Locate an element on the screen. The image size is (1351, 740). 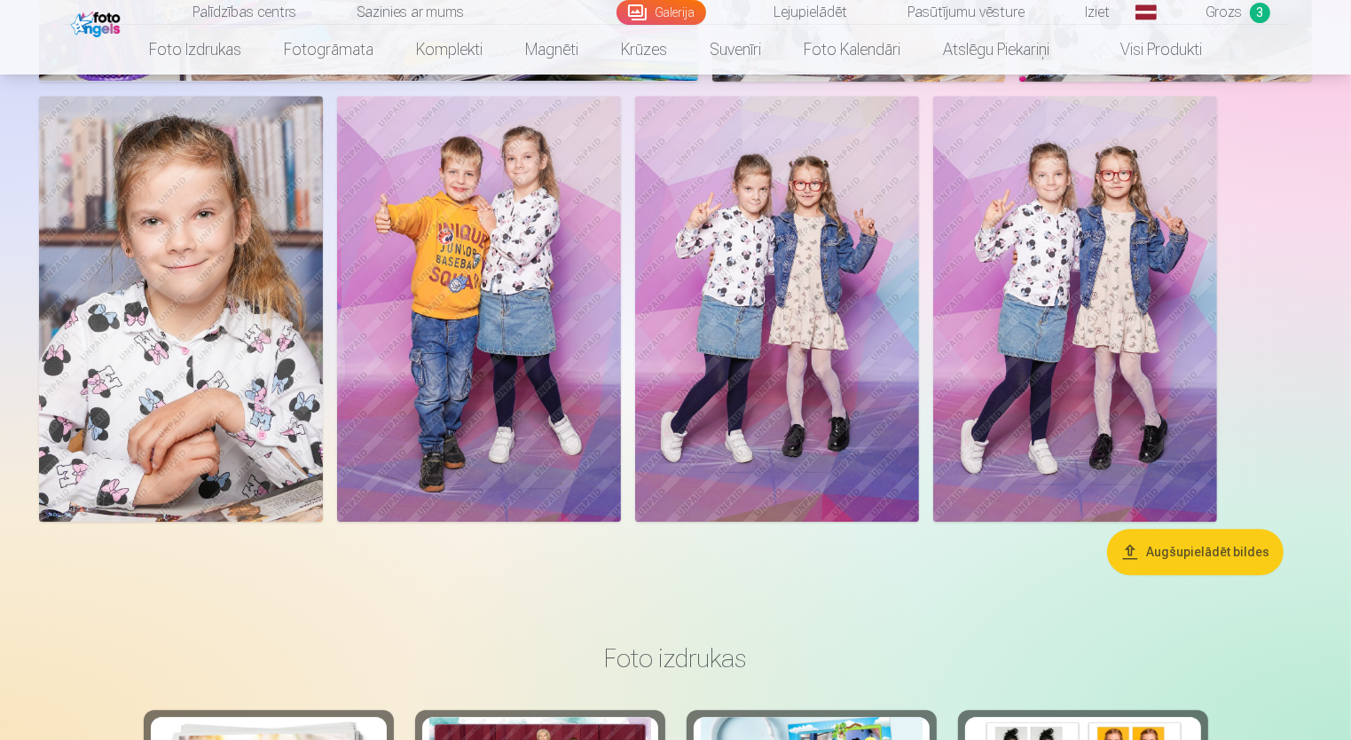
span: 3 is located at coordinates (1260, 12).